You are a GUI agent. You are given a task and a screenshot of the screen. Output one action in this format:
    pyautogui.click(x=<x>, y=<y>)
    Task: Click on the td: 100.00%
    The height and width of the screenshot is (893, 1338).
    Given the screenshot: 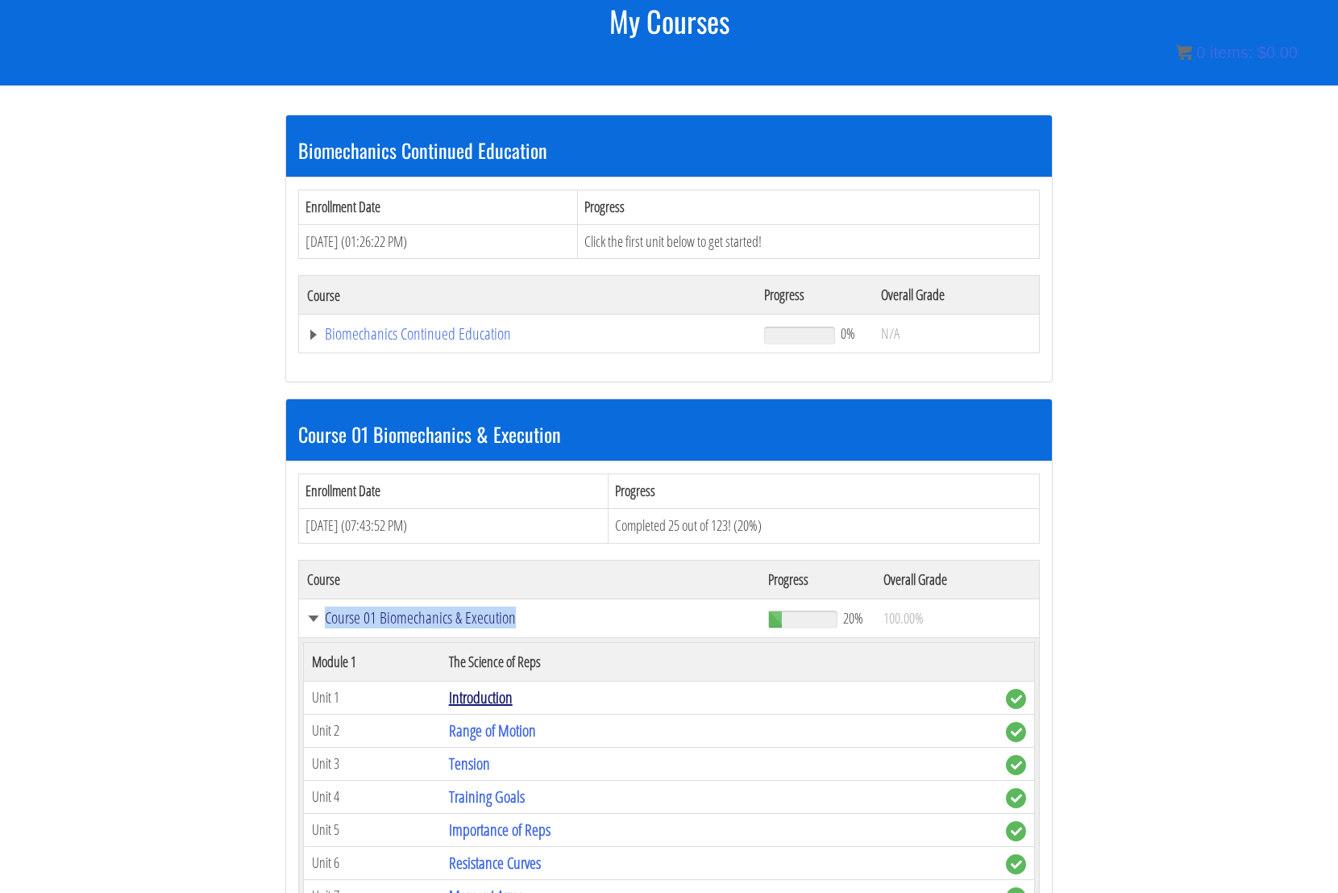 What is the action you would take?
    pyautogui.click(x=958, y=618)
    